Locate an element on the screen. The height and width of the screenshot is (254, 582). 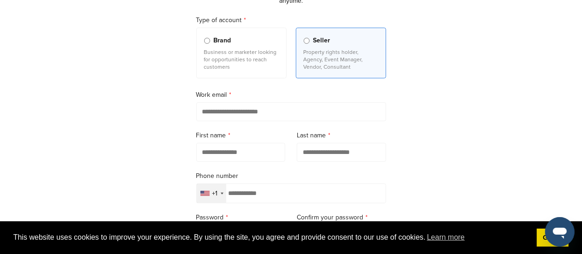
a: learn more about cookies is located at coordinates (446, 237).